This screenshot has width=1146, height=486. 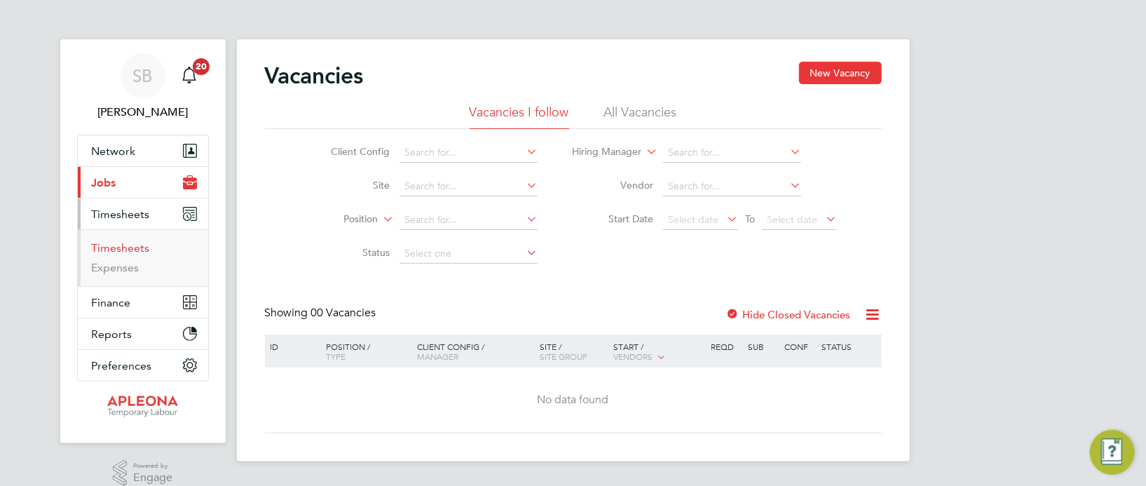 What do you see at coordinates (840, 73) in the screenshot?
I see `button: New Vacancy` at bounding box center [840, 73].